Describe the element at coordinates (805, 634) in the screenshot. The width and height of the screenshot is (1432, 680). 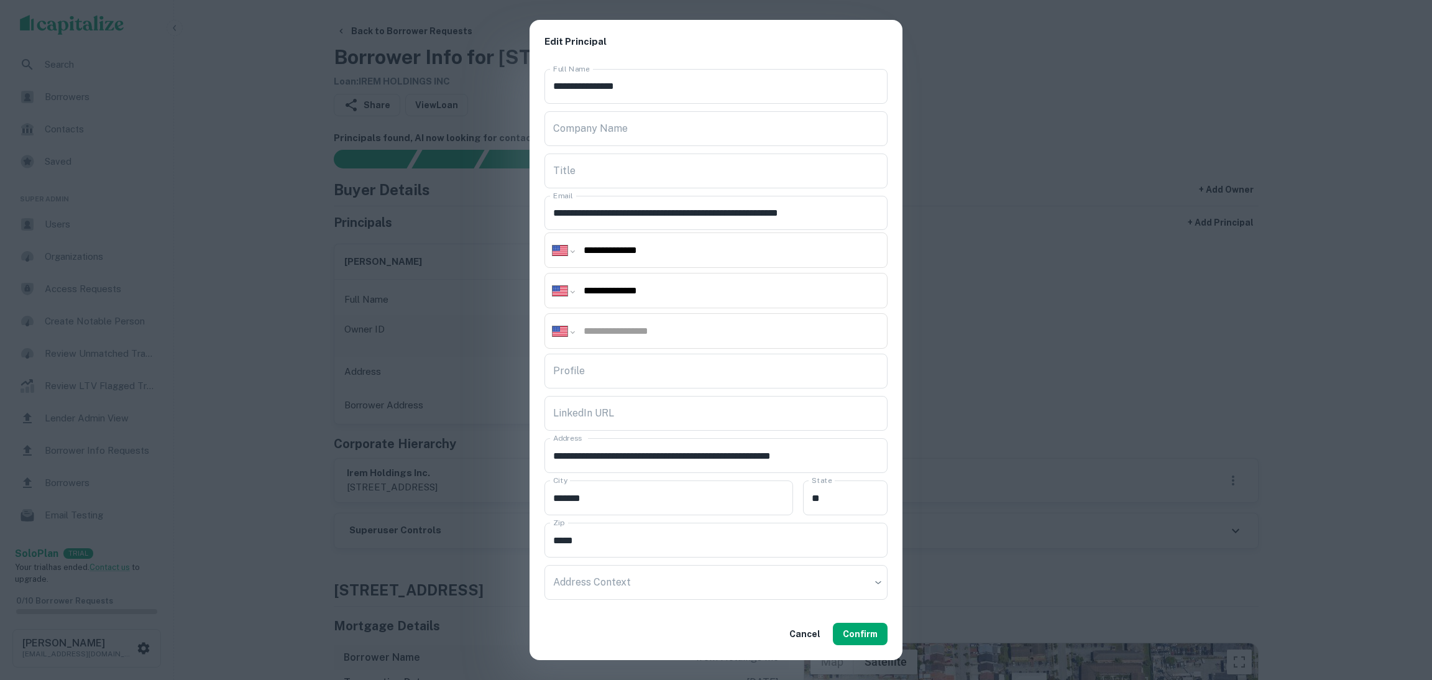
I see `button: Cancel` at that location.